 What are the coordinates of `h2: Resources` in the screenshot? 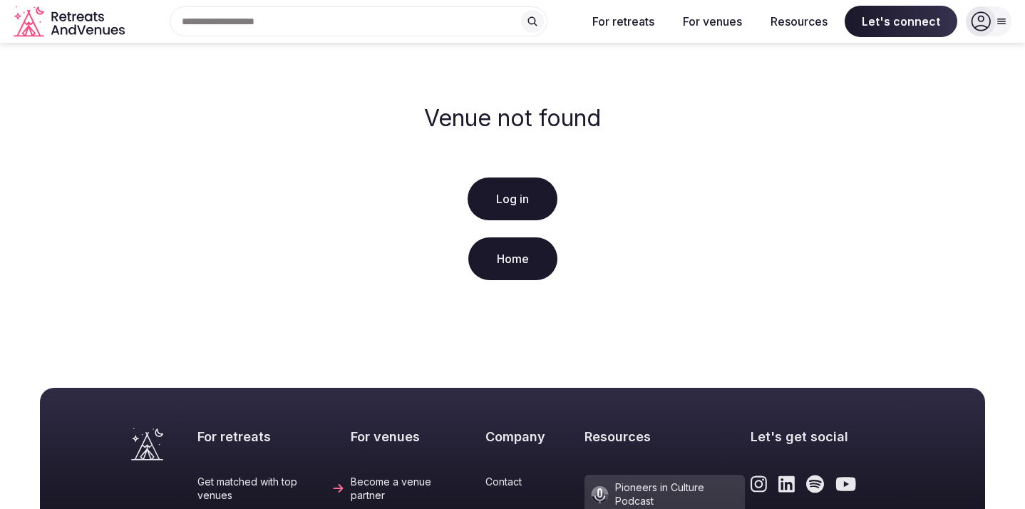 It's located at (665, 436).